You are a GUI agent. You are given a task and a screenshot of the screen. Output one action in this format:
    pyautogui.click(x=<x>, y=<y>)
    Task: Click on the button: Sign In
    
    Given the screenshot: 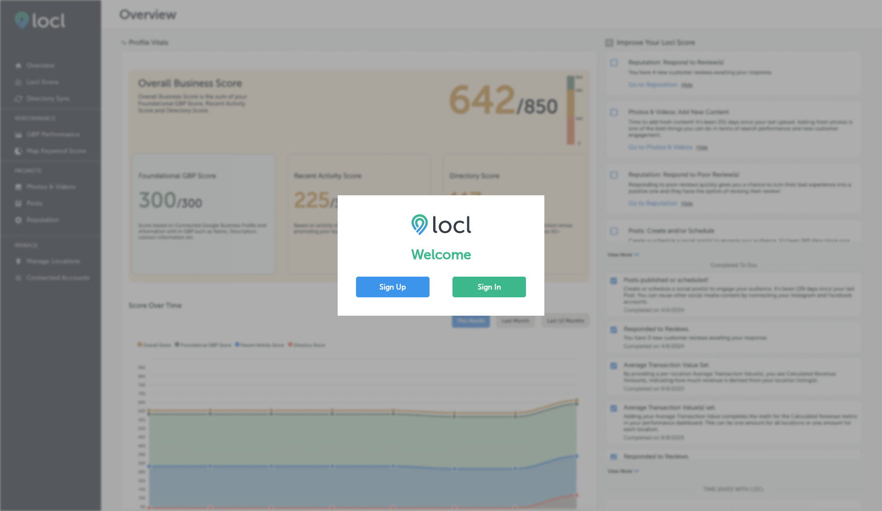 What is the action you would take?
    pyautogui.click(x=489, y=287)
    